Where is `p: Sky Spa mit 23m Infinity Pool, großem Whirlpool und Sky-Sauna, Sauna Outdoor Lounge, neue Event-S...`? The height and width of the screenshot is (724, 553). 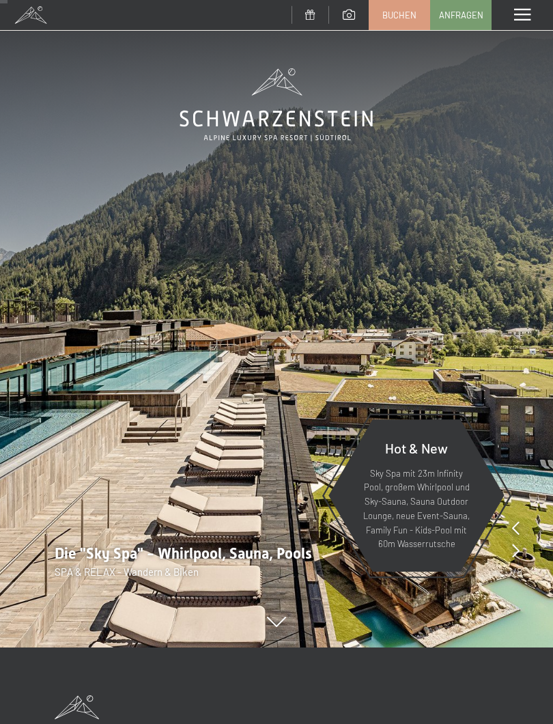 p: Sky Spa mit 23m Infinity Pool, großem Whirlpool und Sky-Sauna, Sauna Outdoor Lounge, neue Event-S... is located at coordinates (416, 509).